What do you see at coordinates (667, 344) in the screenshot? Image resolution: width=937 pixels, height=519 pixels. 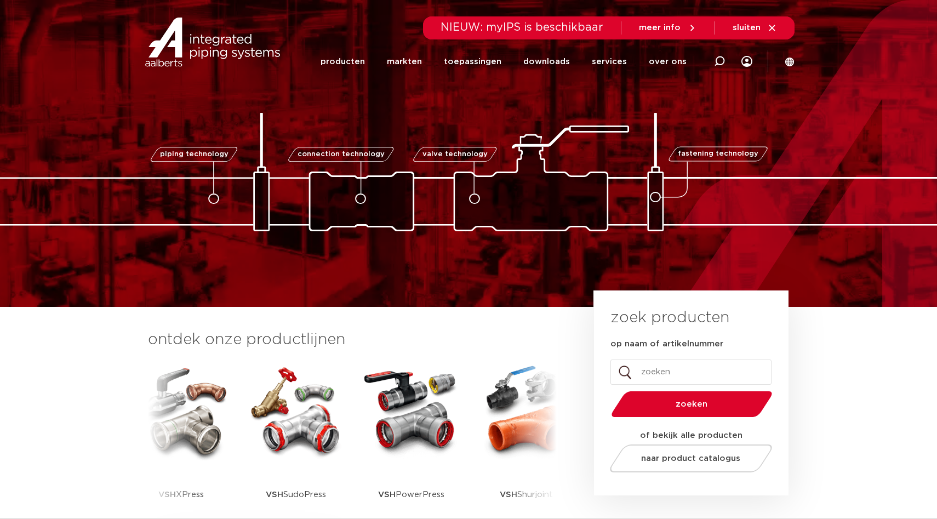 I see `label: op naam of artikelnummer` at bounding box center [667, 344].